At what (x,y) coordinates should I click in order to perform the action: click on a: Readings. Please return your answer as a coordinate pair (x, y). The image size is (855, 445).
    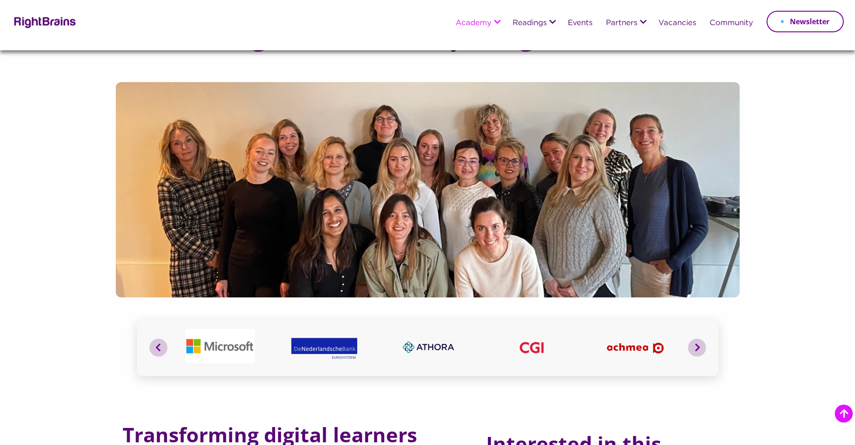
    Looking at the image, I should click on (530, 23).